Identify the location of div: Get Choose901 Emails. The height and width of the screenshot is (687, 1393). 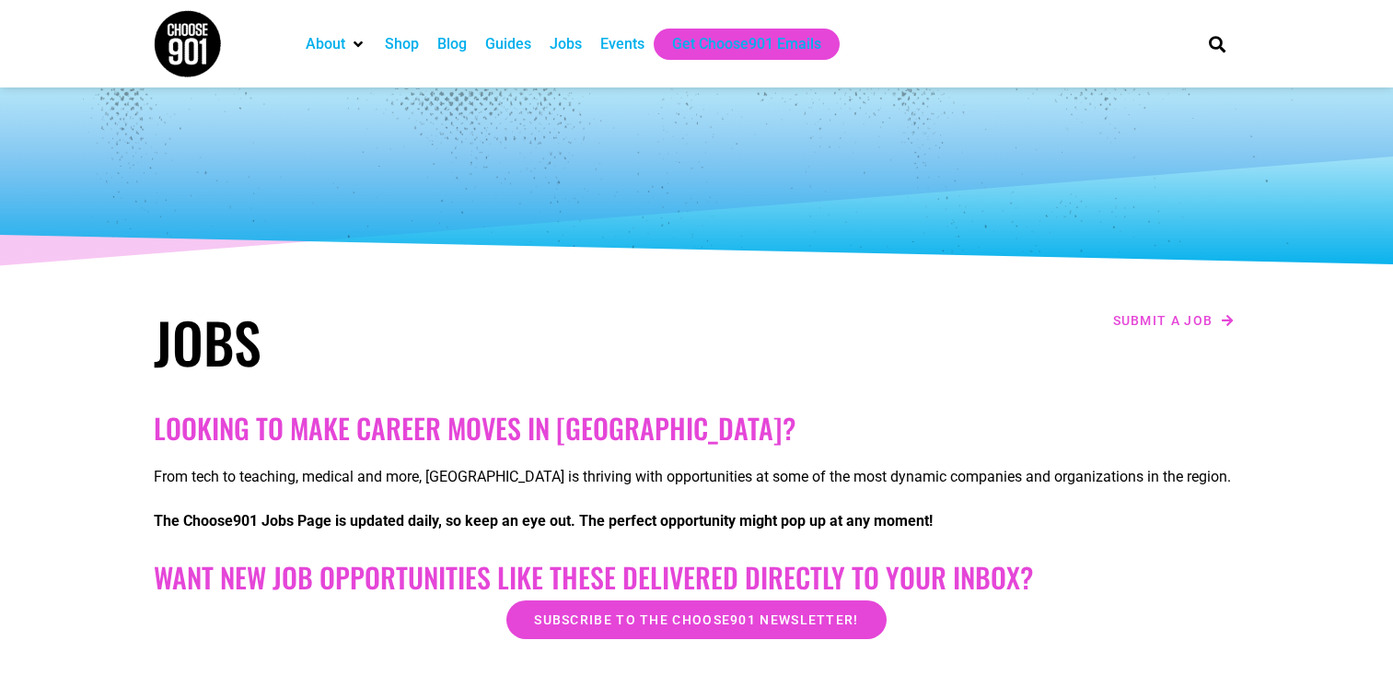
(747, 44).